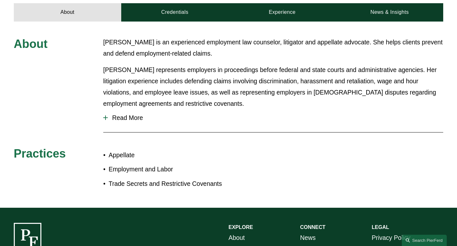 The height and width of the screenshot is (246, 457). Describe the element at coordinates (30, 44) in the screenshot. I see `span: About` at that location.